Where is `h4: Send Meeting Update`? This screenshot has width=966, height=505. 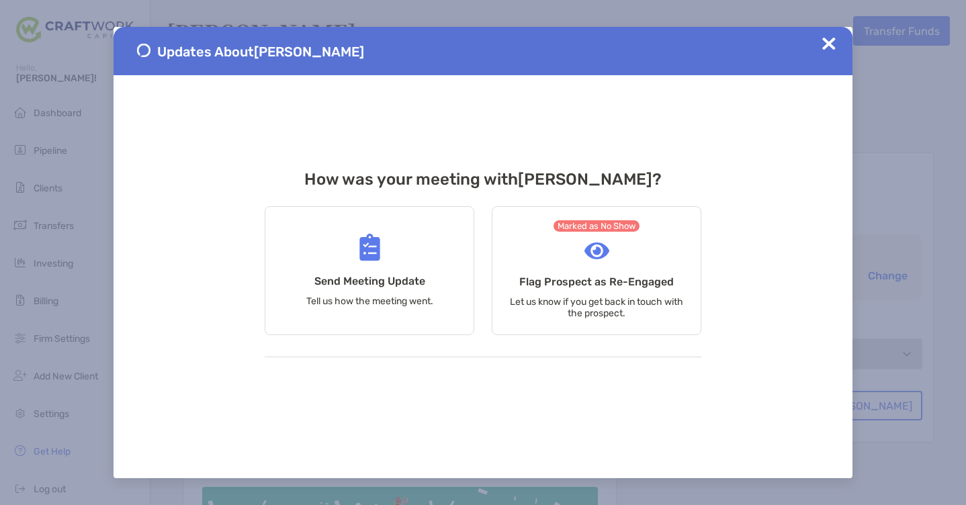
h4: Send Meeting Update is located at coordinates (369, 281).